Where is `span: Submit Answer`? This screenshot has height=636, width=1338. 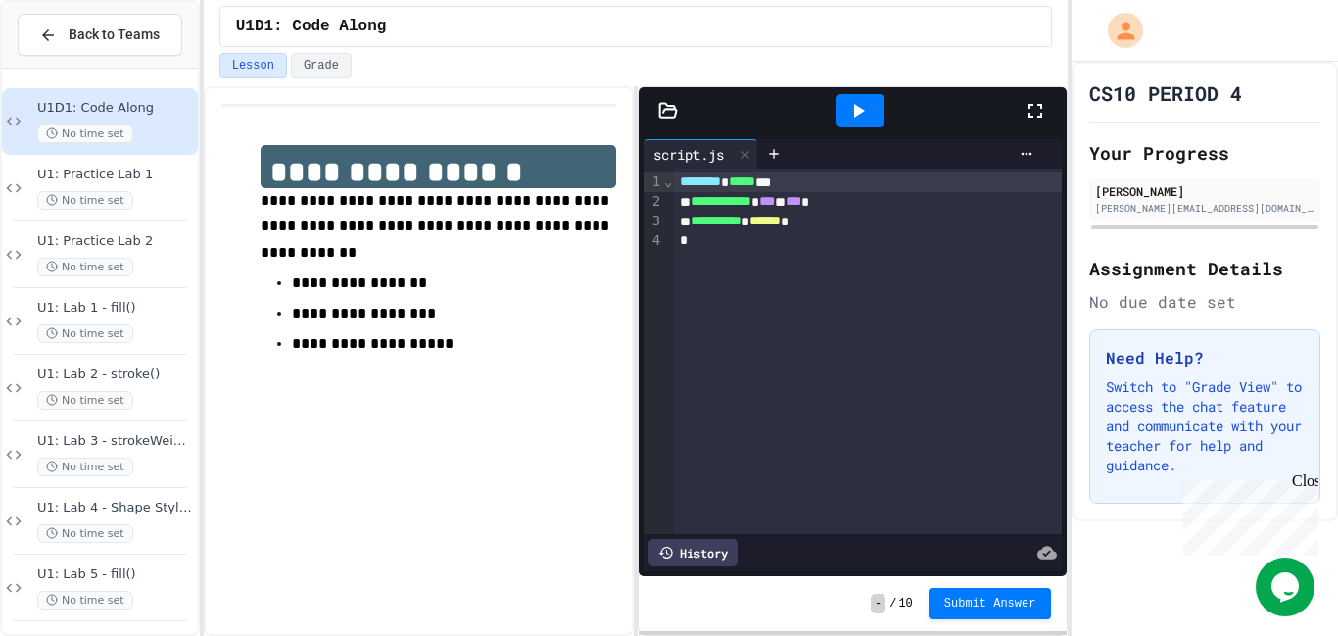
span: Submit Answer is located at coordinates (990, 603).